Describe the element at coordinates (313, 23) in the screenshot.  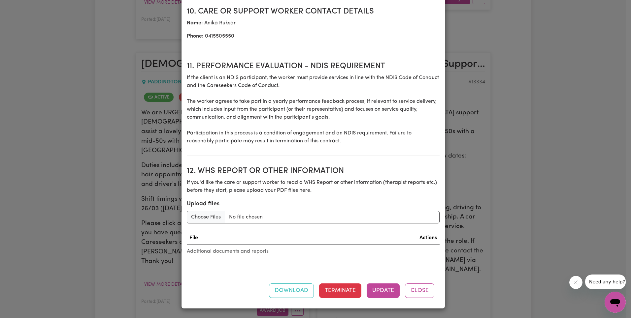
I see `p: Anika Ruksar` at that location.